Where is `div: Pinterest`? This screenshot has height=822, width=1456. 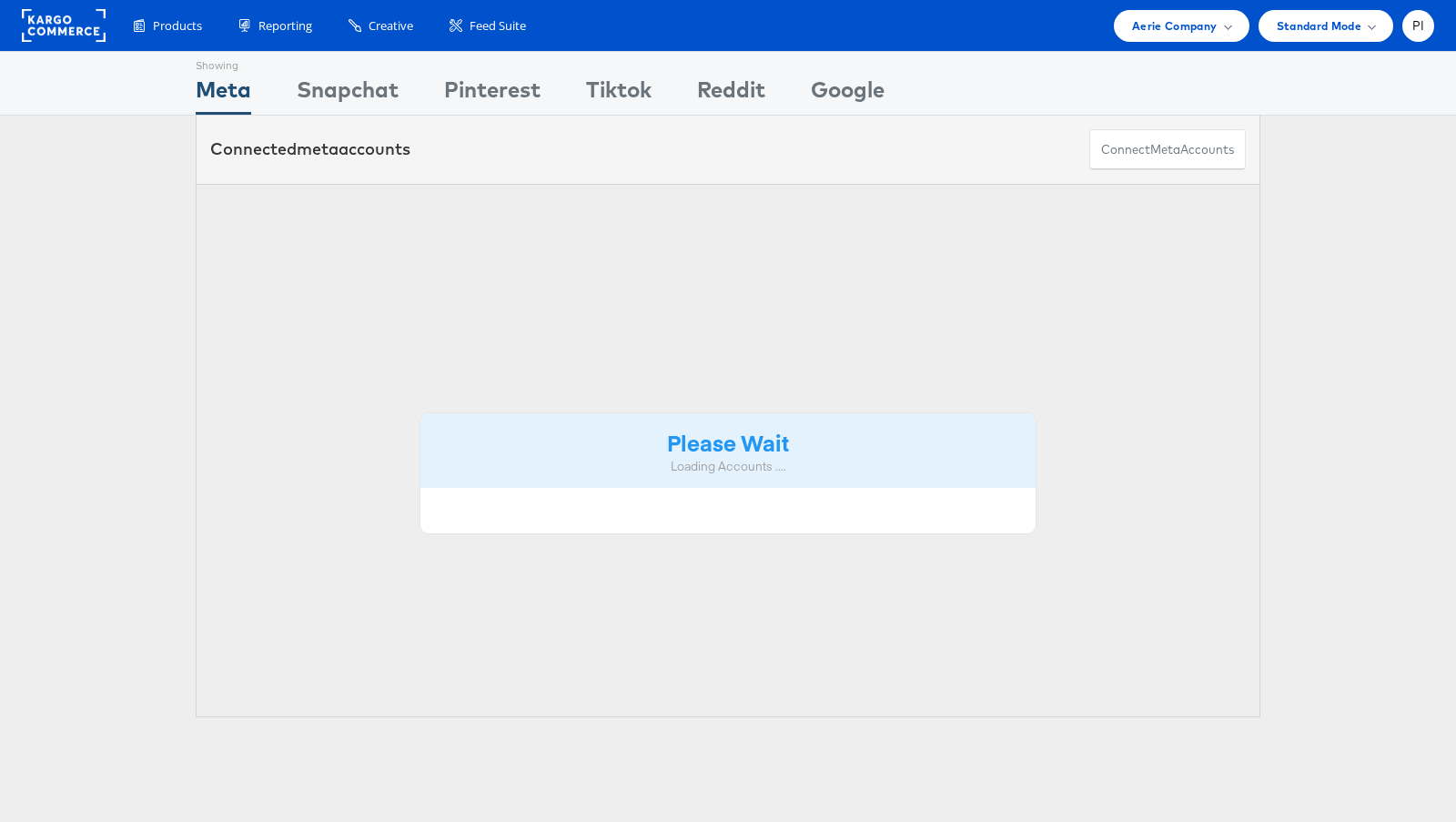
div: Pinterest is located at coordinates (492, 94).